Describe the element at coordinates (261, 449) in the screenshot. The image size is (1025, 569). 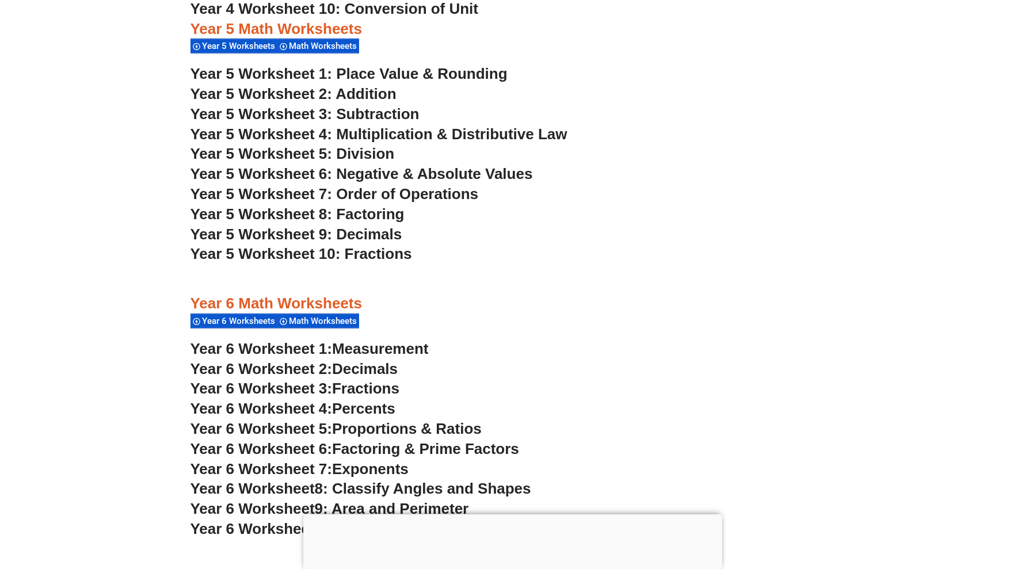
I see `span: Year 6 Worksheet 6:` at that location.